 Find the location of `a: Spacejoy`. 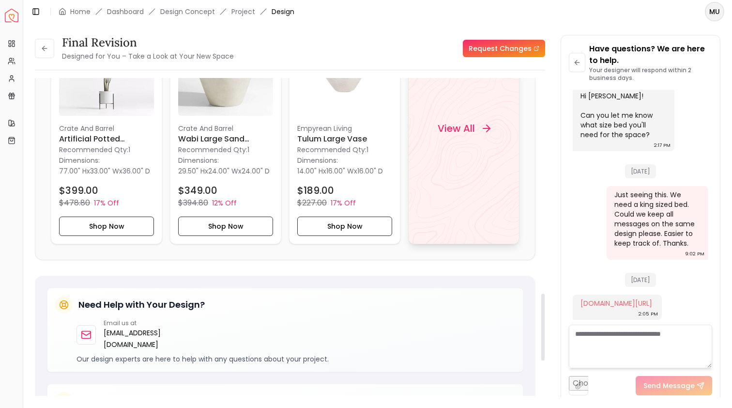

a: Spacejoy is located at coordinates (12, 15).